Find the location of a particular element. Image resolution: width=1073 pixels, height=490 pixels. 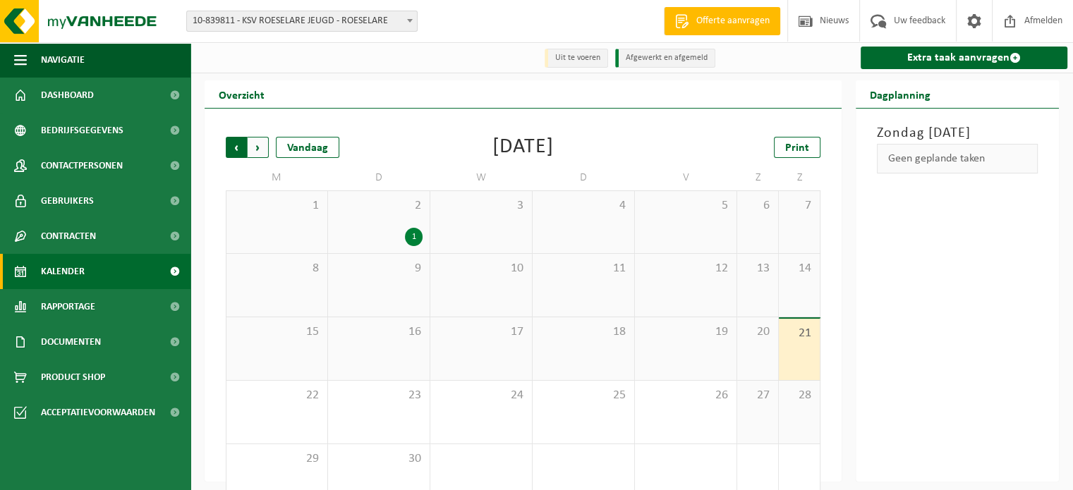

a: Extra taak aanvragen is located at coordinates (963, 58).